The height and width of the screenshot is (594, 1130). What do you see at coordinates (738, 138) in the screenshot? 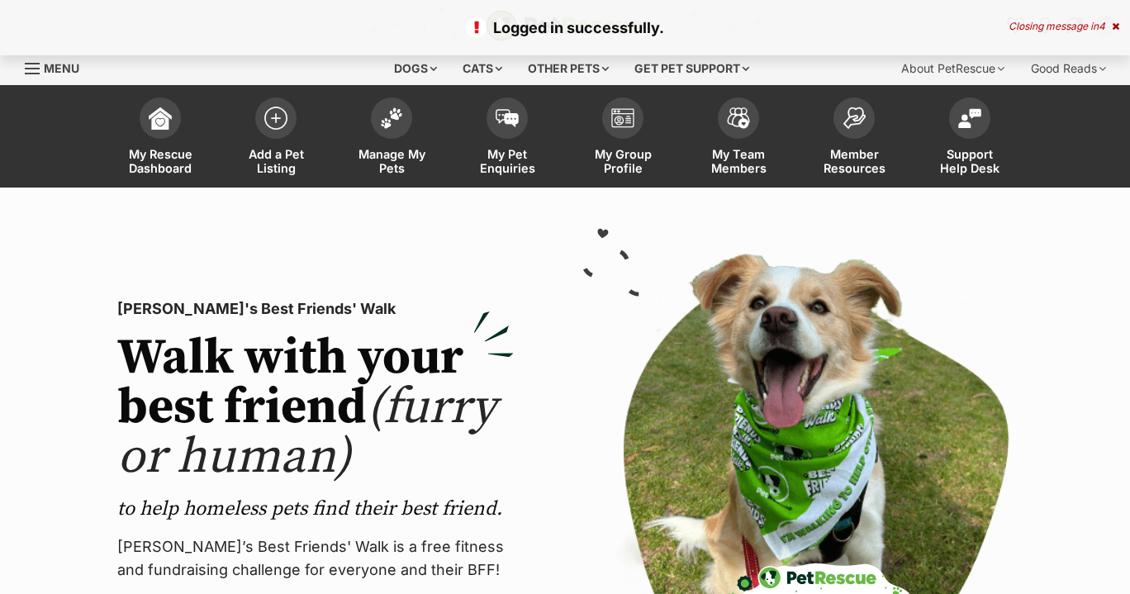
I see `a: My Team Members` at bounding box center [738, 138].